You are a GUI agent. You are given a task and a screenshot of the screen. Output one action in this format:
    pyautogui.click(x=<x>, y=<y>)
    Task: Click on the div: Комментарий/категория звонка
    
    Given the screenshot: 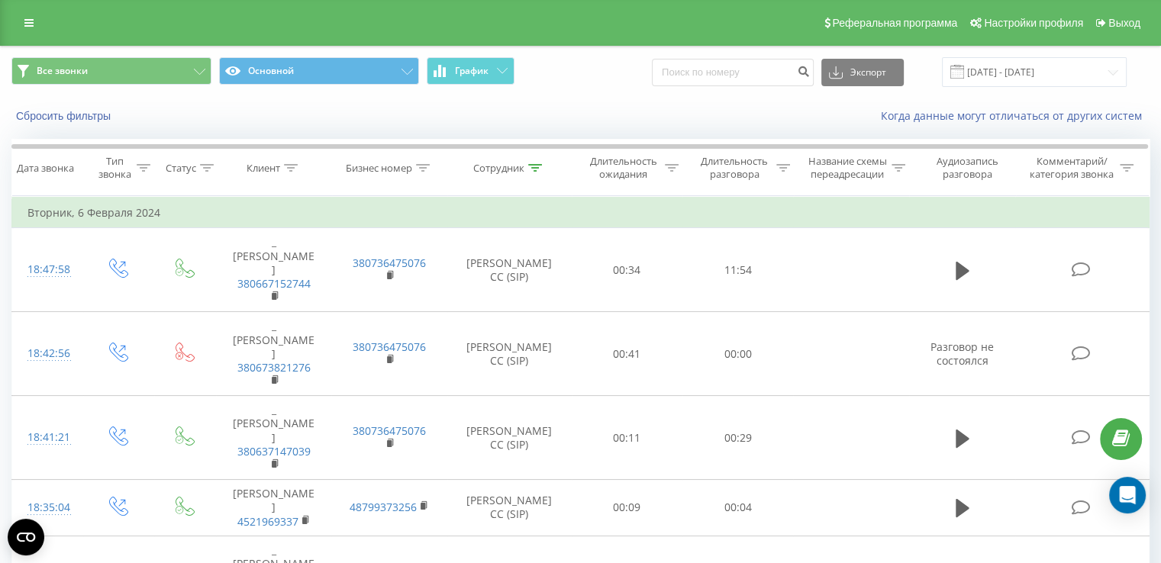 What is the action you would take?
    pyautogui.click(x=1071, y=168)
    